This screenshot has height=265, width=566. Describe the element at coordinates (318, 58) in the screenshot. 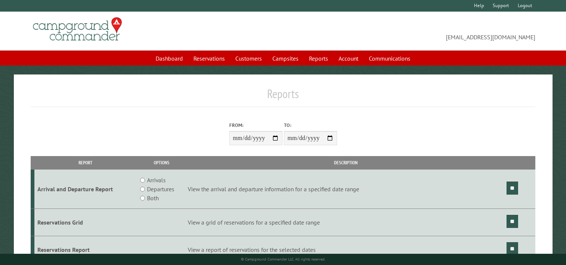

I see `a: Reports` at that location.